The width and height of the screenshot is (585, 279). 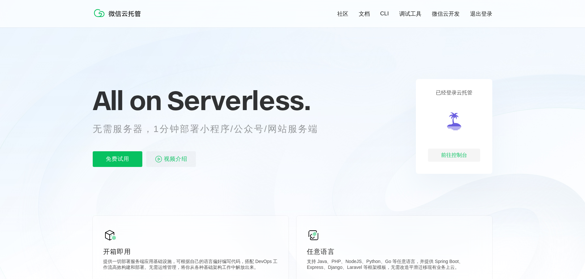 I want to click on a: 调试工具, so click(x=410, y=14).